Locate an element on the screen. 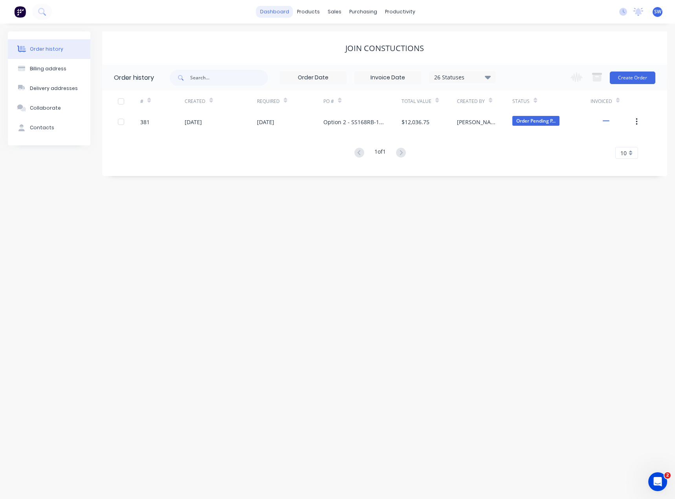 The width and height of the screenshot is (675, 499). button: Contacts is located at coordinates (49, 128).